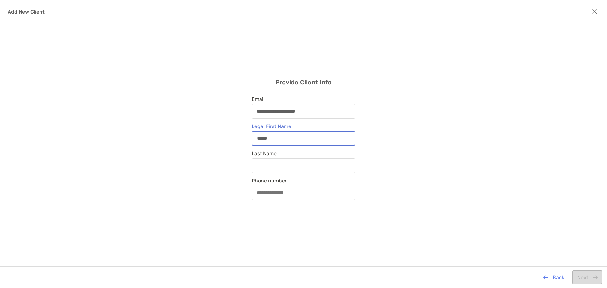 The image size is (607, 288). Describe the element at coordinates (303, 138) in the screenshot. I see `input: Legal First Name` at that location.